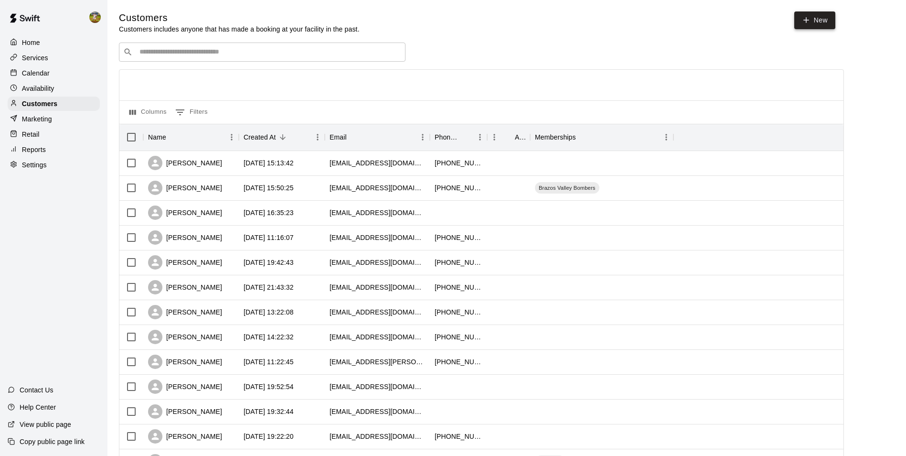 The image size is (906, 456). What do you see at coordinates (54, 73) in the screenshot?
I see `a: Calendar` at bounding box center [54, 73].